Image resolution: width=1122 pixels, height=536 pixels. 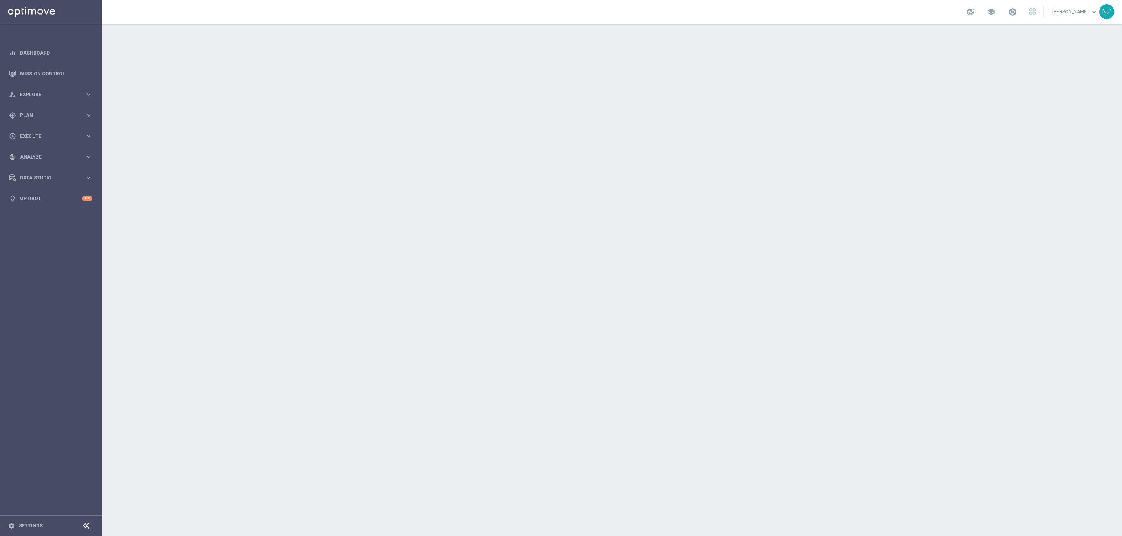 What do you see at coordinates (13, 157) in the screenshot?
I see `i: track_changes` at bounding box center [13, 157].